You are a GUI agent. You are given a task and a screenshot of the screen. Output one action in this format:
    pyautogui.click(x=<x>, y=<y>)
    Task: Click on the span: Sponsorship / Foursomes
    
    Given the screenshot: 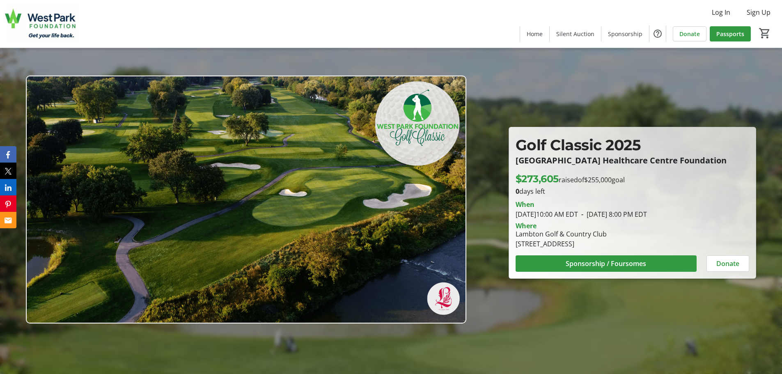 What is the action you would take?
    pyautogui.click(x=606, y=263)
    